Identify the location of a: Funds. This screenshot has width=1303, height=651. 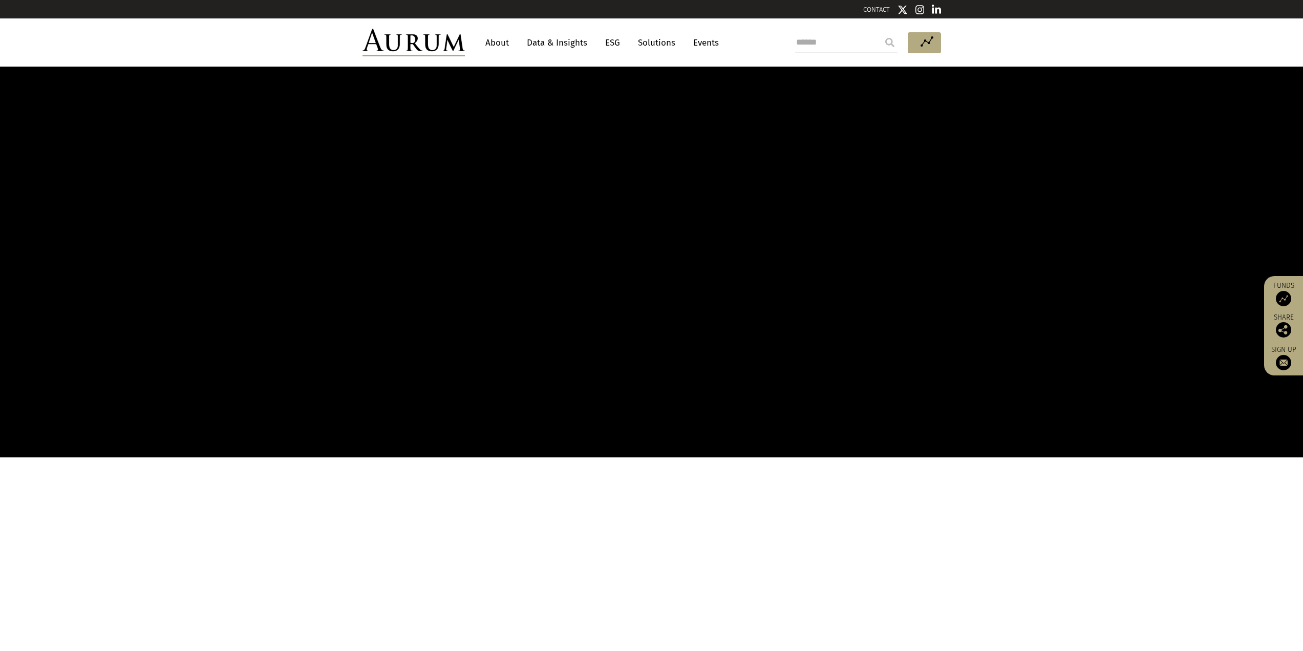
(1284, 293).